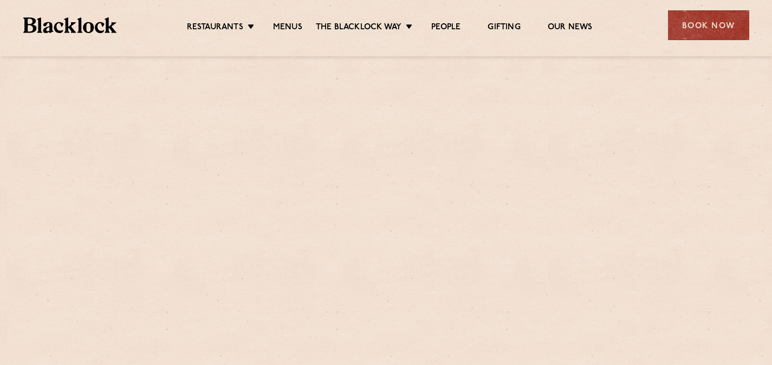  Describe the element at coordinates (288, 28) in the screenshot. I see `a: Menus` at that location.